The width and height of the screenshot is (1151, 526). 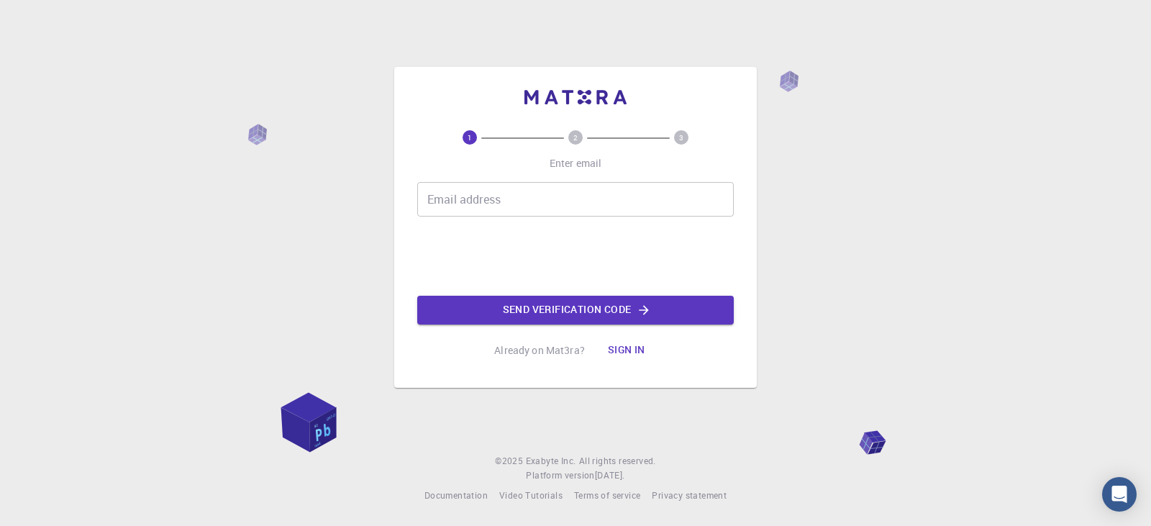 What do you see at coordinates (617, 461) in the screenshot?
I see `span: All rights reserved.` at bounding box center [617, 461].